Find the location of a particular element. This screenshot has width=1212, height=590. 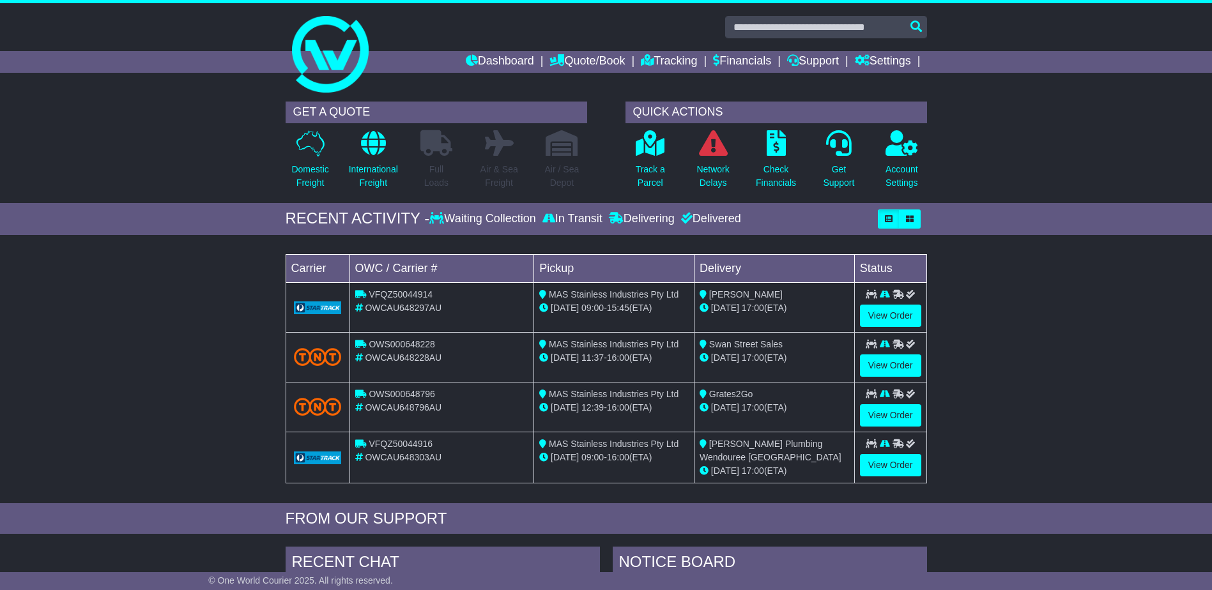

p: Full Loads is located at coordinates (436, 176).